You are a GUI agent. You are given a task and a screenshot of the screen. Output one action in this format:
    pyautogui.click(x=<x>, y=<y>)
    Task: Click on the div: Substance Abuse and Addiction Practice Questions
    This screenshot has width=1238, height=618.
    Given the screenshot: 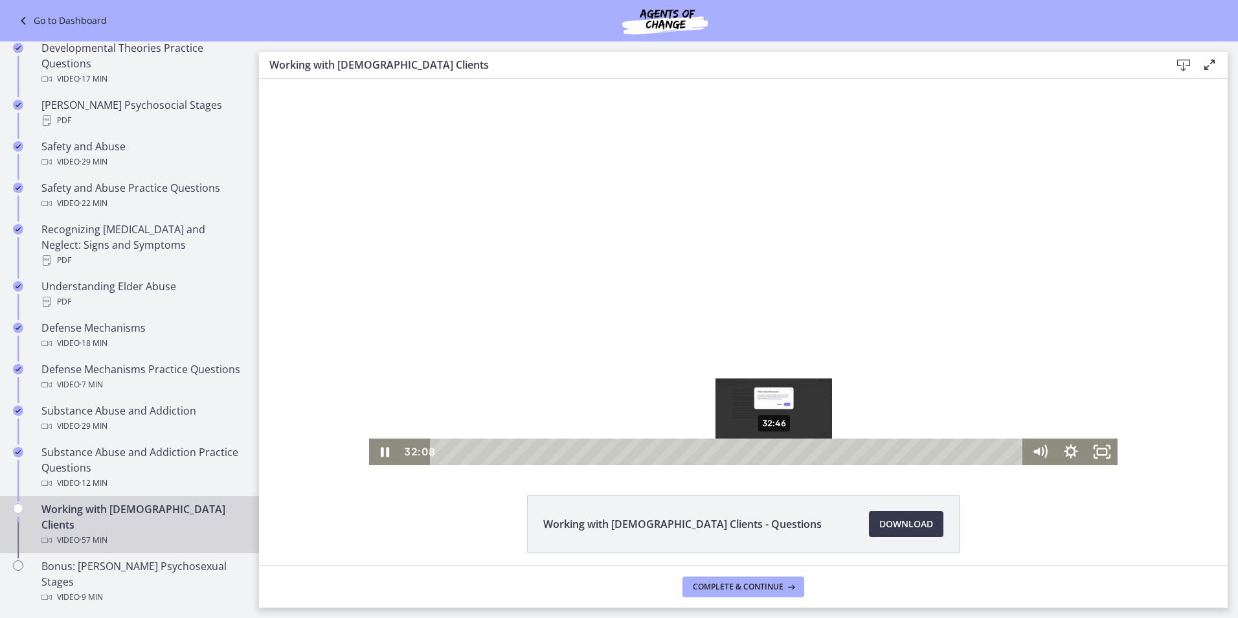 What is the action you would take?
    pyautogui.click(x=142, y=467)
    